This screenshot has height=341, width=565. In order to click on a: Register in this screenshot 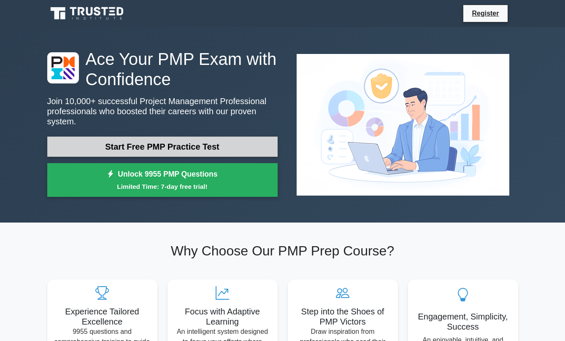, I will do `click(485, 13)`.